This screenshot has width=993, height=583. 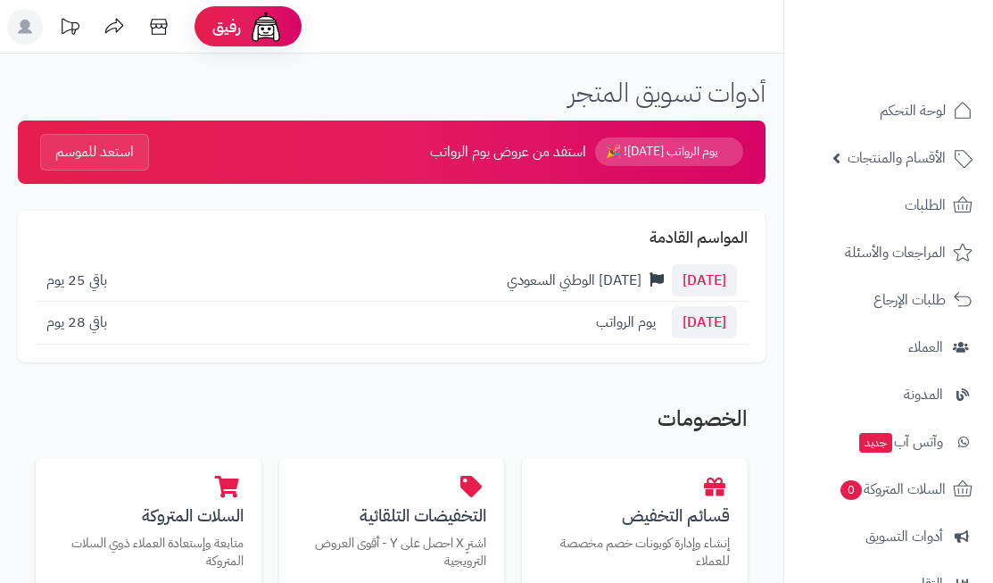 I want to click on h3: السلات المتروكة, so click(x=148, y=515).